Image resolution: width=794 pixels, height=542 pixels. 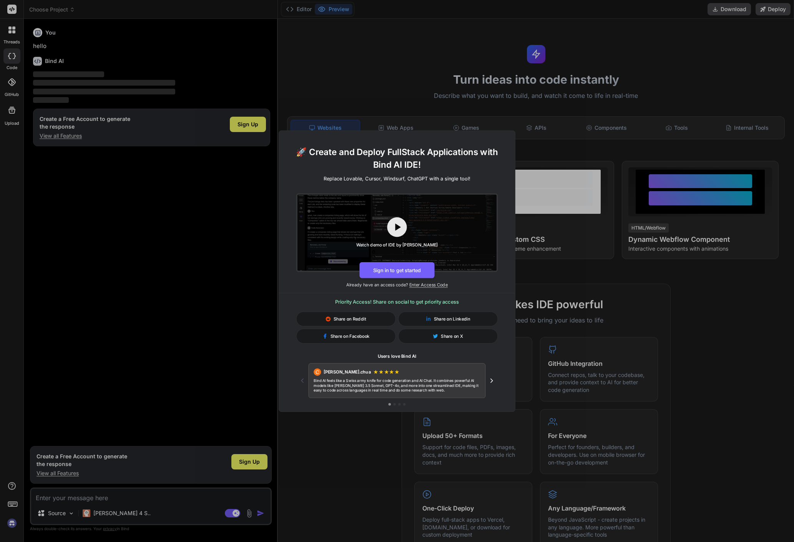 What do you see at coordinates (317, 372) in the screenshot?
I see `div: C` at bounding box center [317, 372].